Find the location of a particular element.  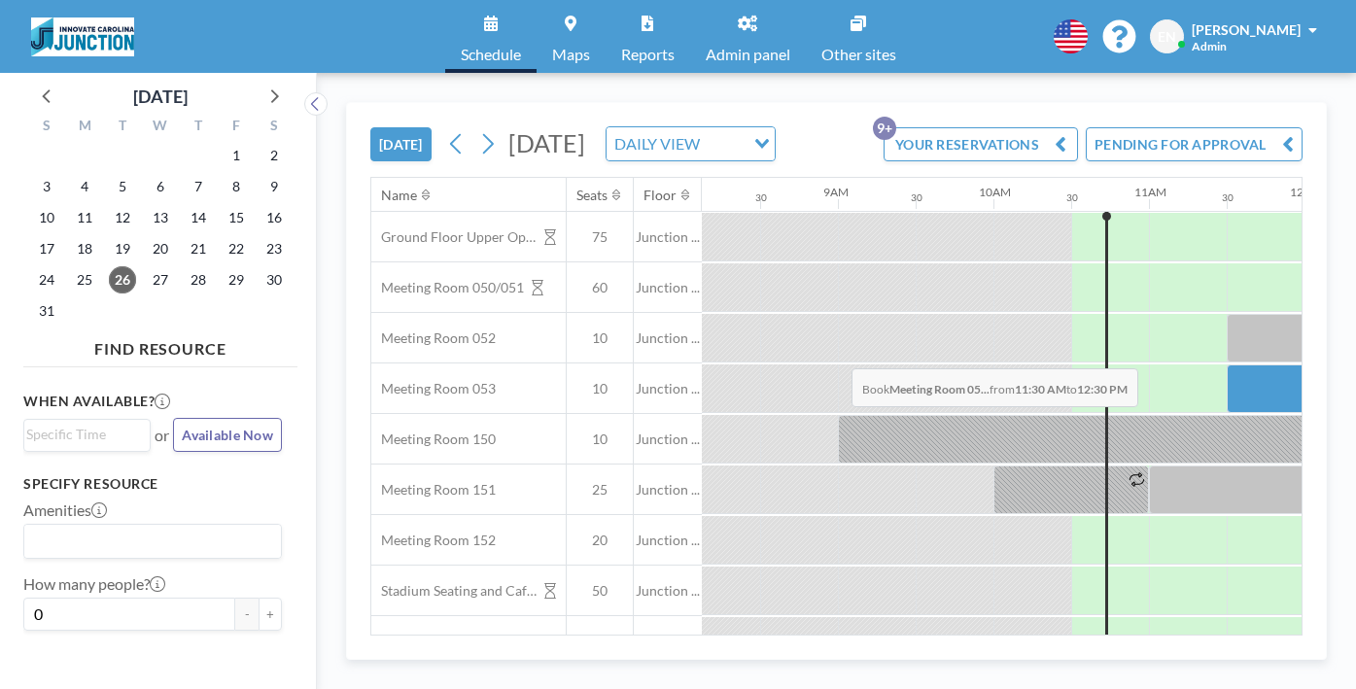

span: Friday, August 15, 2025 is located at coordinates (236, 218).